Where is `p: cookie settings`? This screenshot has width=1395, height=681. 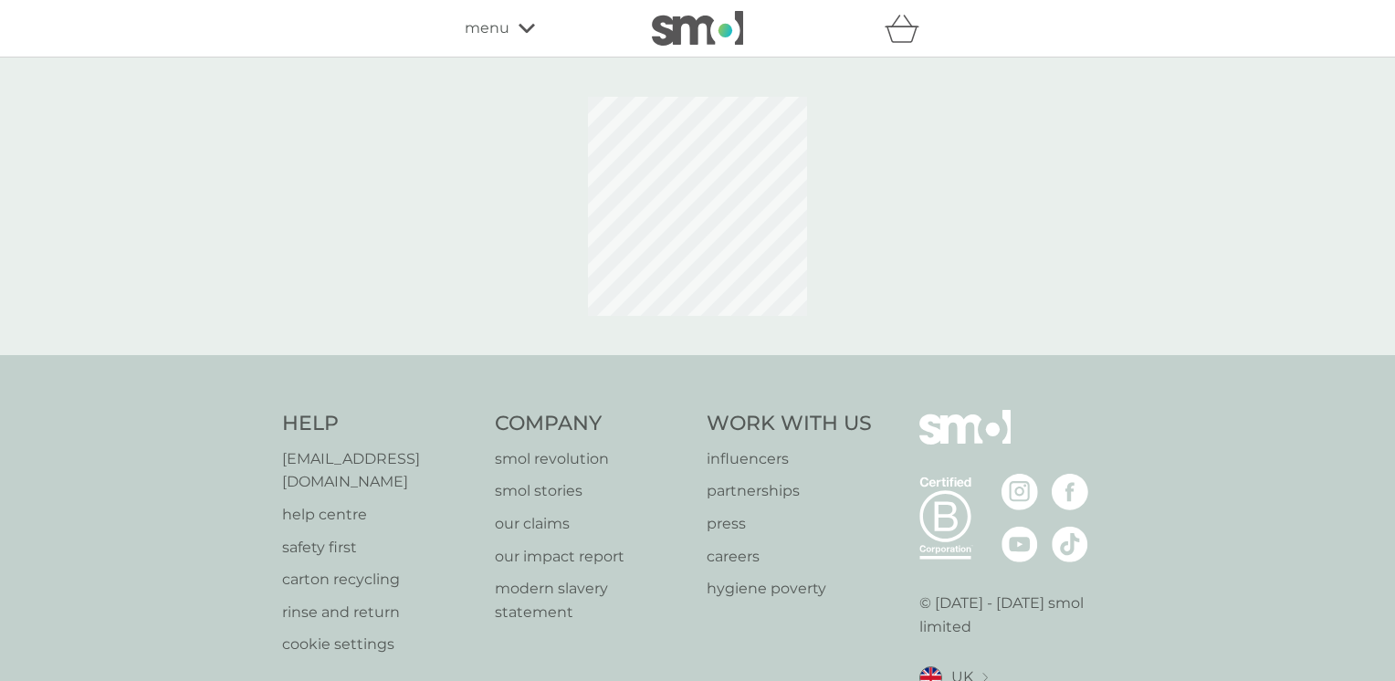
p: cookie settings is located at coordinates (379, 645).